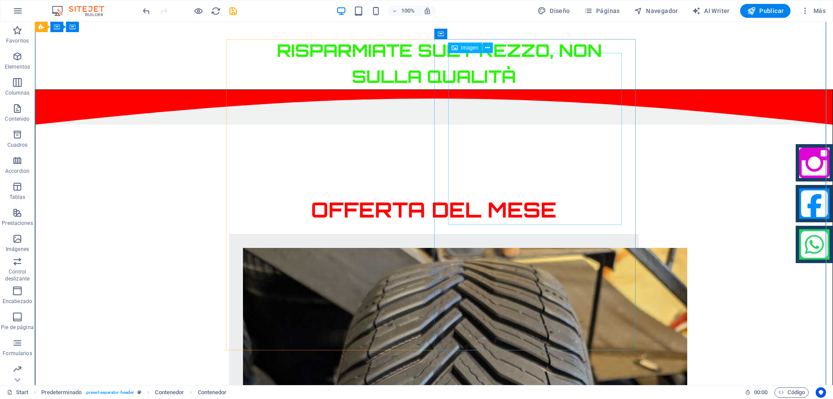  I want to click on i: Este elemento es un preajuste personalizable, so click(139, 392).